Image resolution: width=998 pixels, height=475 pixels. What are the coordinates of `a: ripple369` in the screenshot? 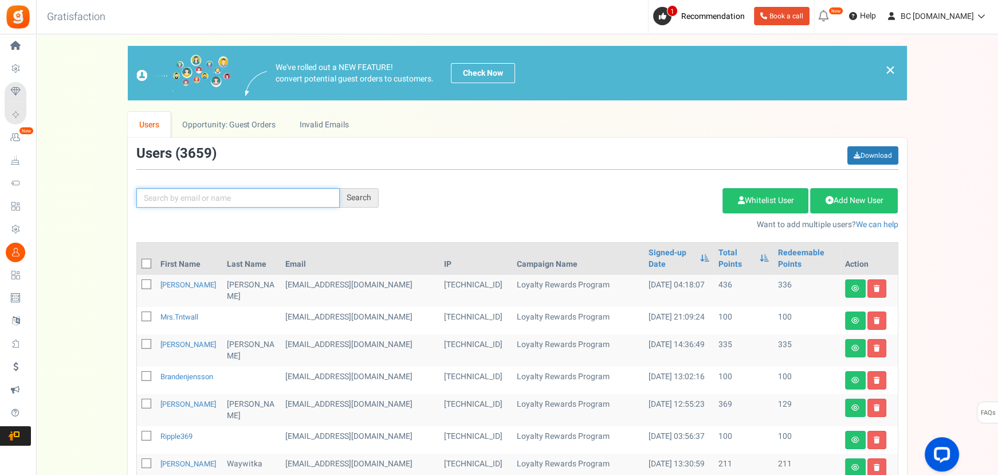 It's located at (177, 436).